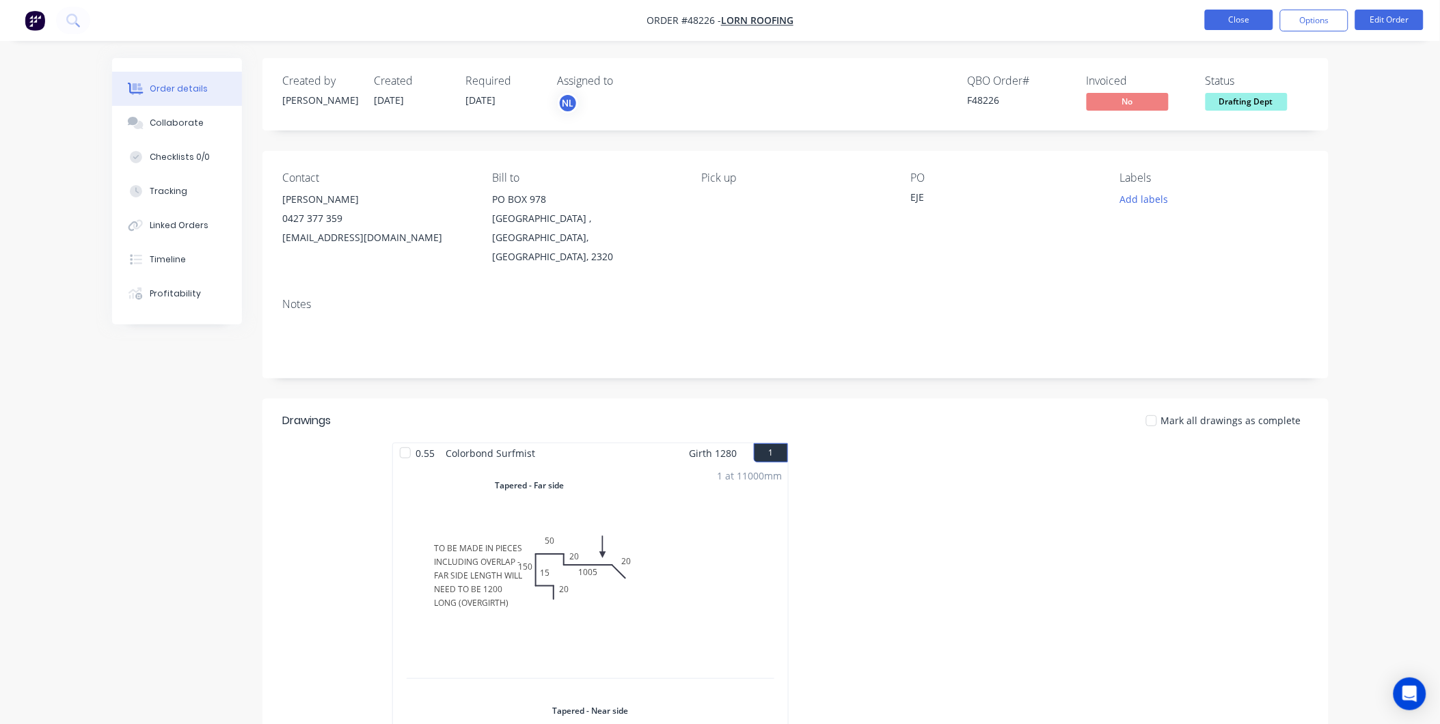 The height and width of the screenshot is (724, 1440). Describe the element at coordinates (177, 157) in the screenshot. I see `button: Checklists 0/0` at that location.